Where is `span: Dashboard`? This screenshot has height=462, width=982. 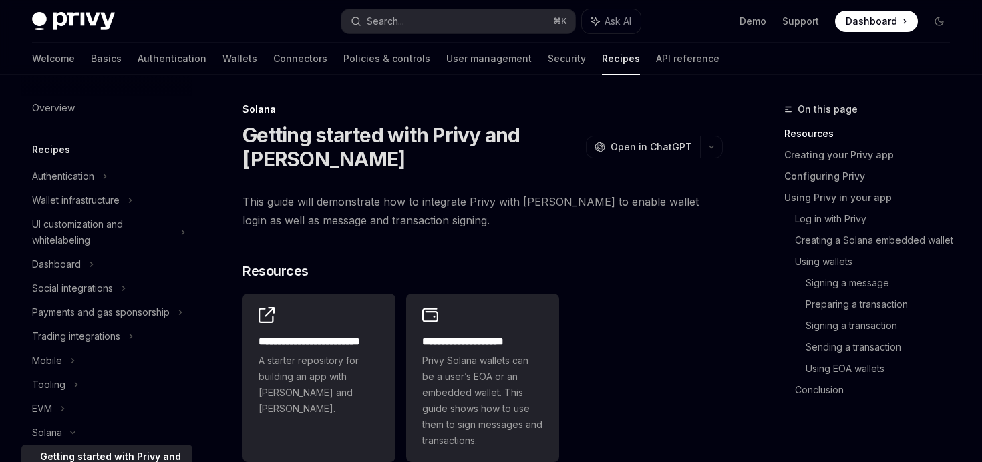
span: Dashboard is located at coordinates (871, 21).